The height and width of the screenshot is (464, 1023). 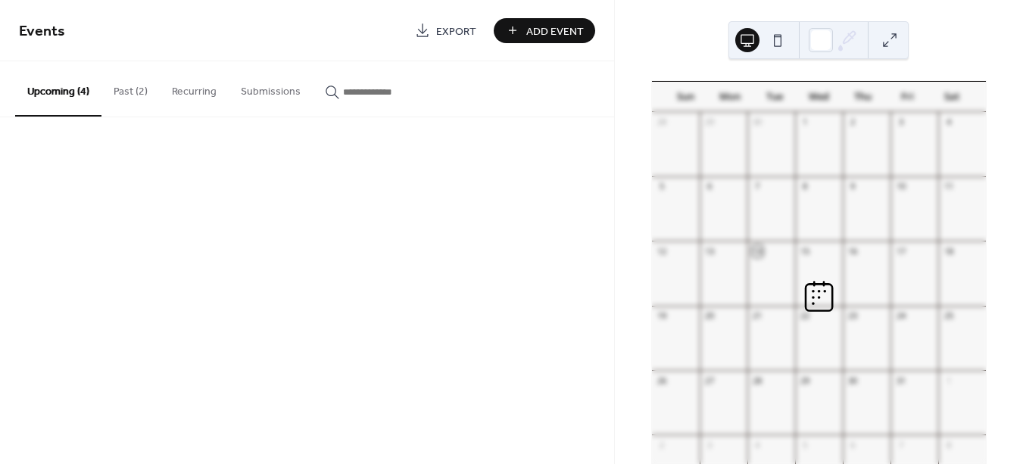 What do you see at coordinates (130, 88) in the screenshot?
I see `button: Past (2)` at bounding box center [130, 88].